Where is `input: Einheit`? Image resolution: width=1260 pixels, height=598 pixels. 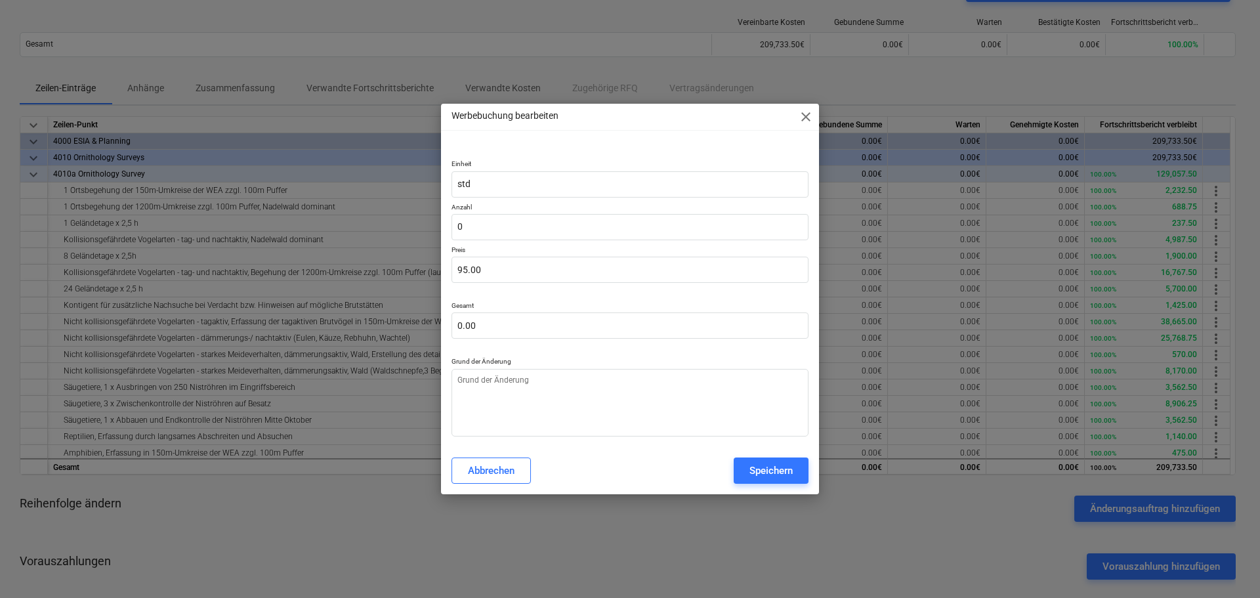
input: Einheit is located at coordinates (630, 184).